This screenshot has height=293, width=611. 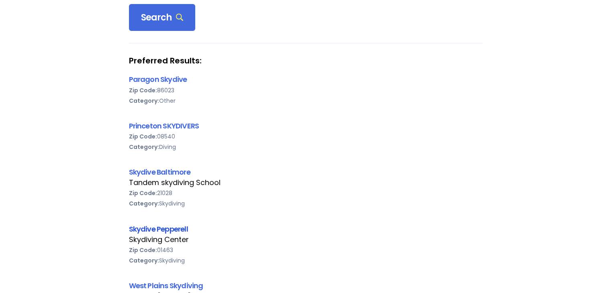 What do you see at coordinates (164, 126) in the screenshot?
I see `a: Princeton SKYDIVERS` at bounding box center [164, 126].